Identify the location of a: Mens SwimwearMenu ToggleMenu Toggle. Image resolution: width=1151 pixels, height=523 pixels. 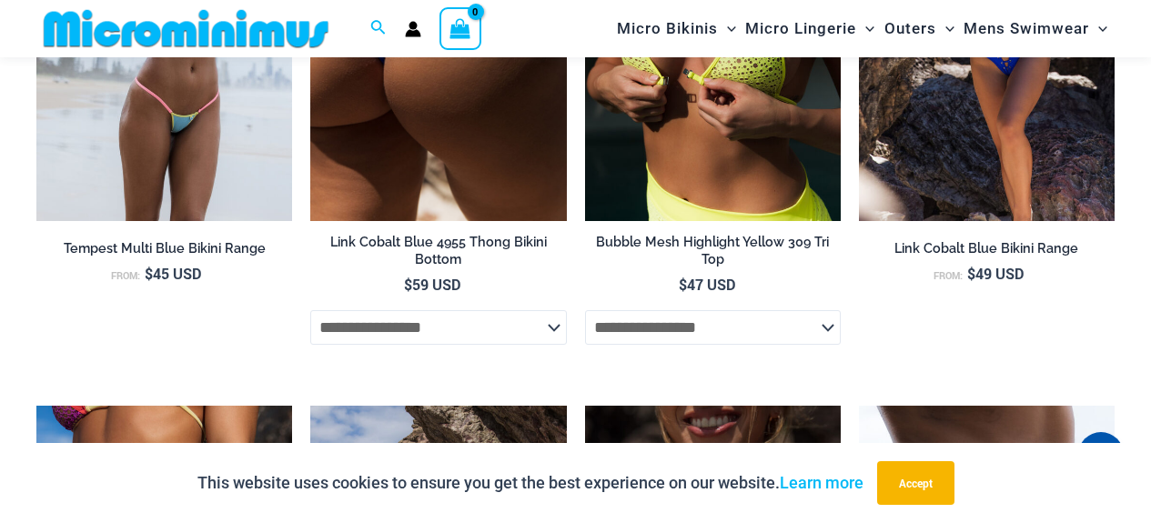
(1035, 28).